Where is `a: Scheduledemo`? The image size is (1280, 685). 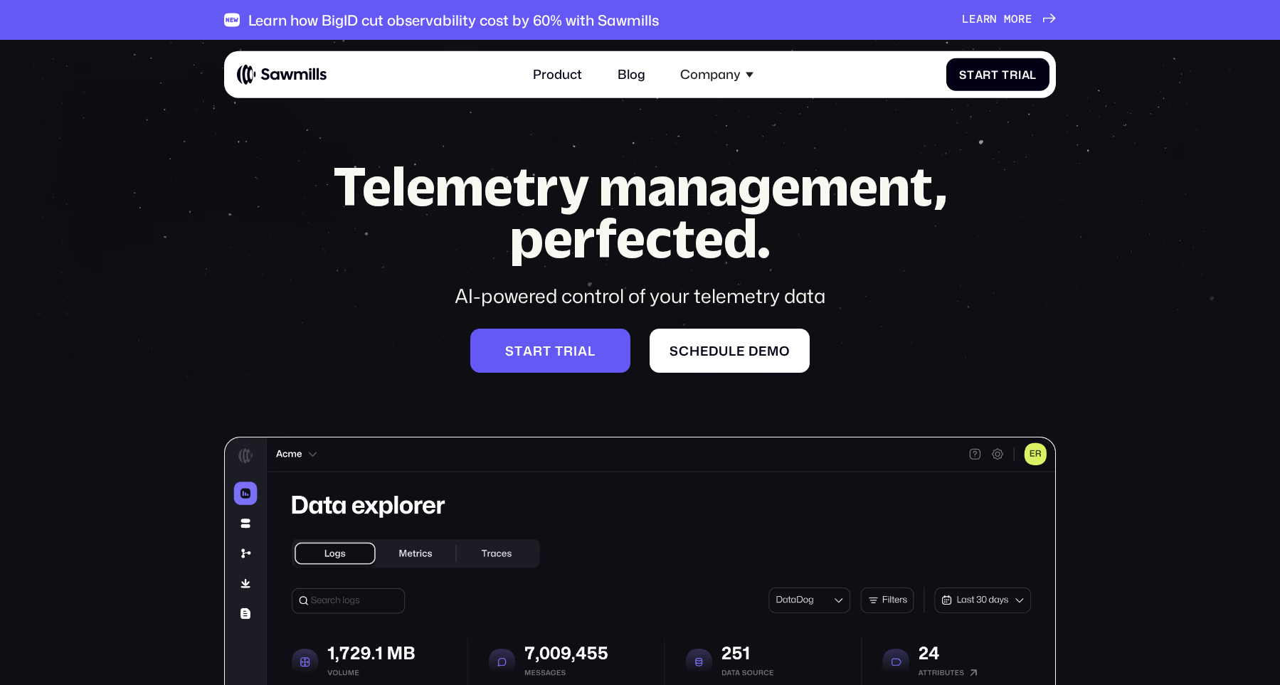 a: Scheduledemo is located at coordinates (729, 351).